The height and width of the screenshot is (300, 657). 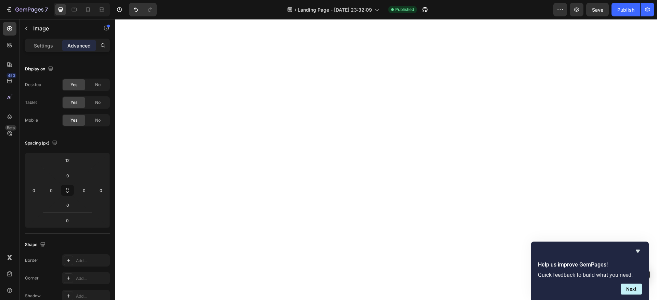 I want to click on div: Help us improve GemPages!, so click(x=590, y=271).